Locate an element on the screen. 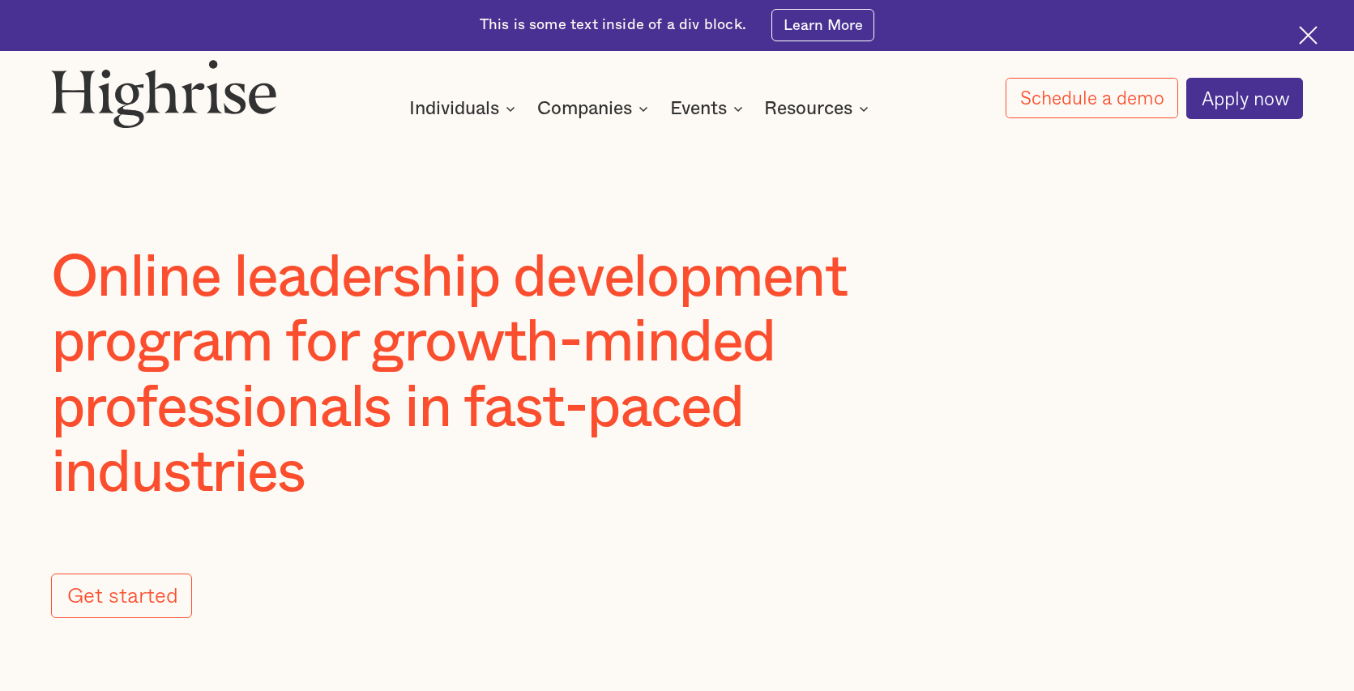  a: Apply now is located at coordinates (1245, 98).